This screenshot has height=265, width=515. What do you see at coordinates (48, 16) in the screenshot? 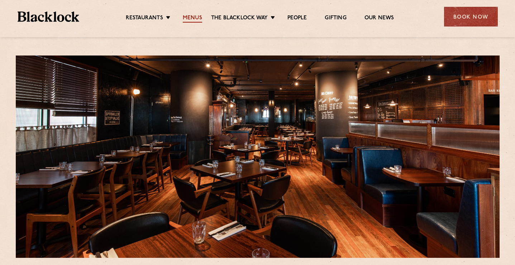
I see `img: BL_Textured_Logo-footer-cropped.svg` at bounding box center [48, 16].